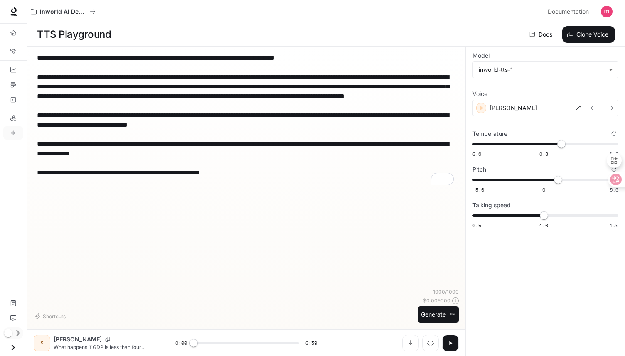 The height and width of the screenshot is (356, 625). Describe the element at coordinates (568, 12) in the screenshot. I see `span: Documentation` at that location.